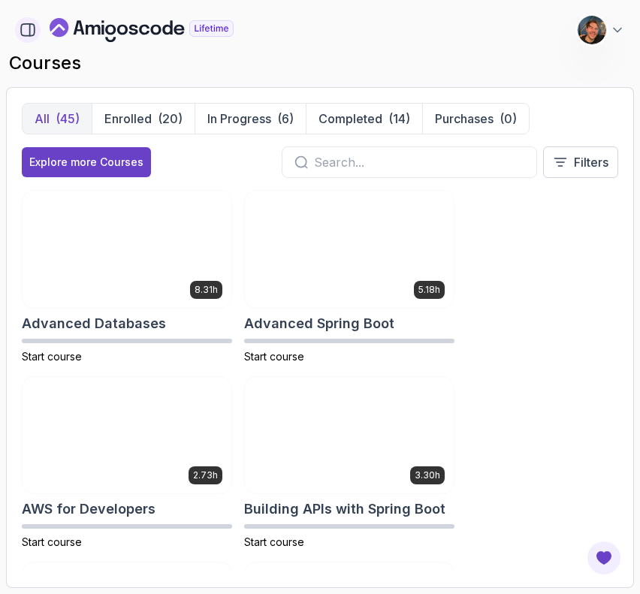  I want to click on button: Filters, so click(580, 162).